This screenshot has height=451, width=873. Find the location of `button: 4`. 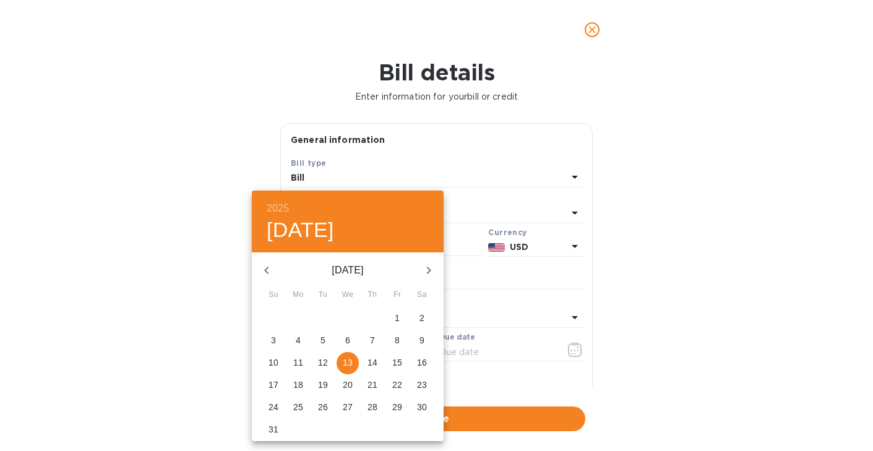

button: 4 is located at coordinates (298, 341).